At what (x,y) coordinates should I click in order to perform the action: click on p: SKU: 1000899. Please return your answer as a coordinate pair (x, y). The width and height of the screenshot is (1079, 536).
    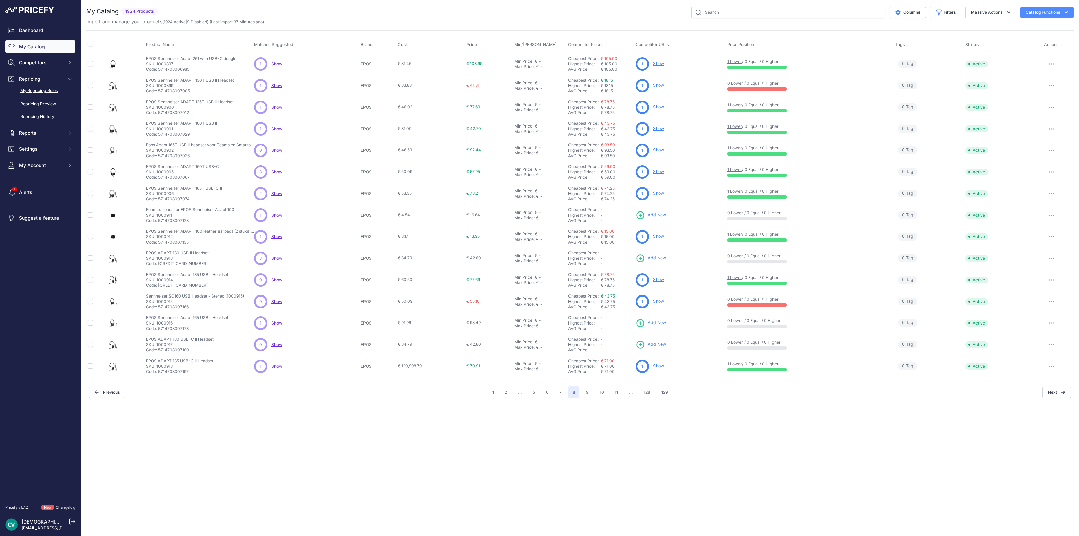
    Looking at the image, I should click on (190, 86).